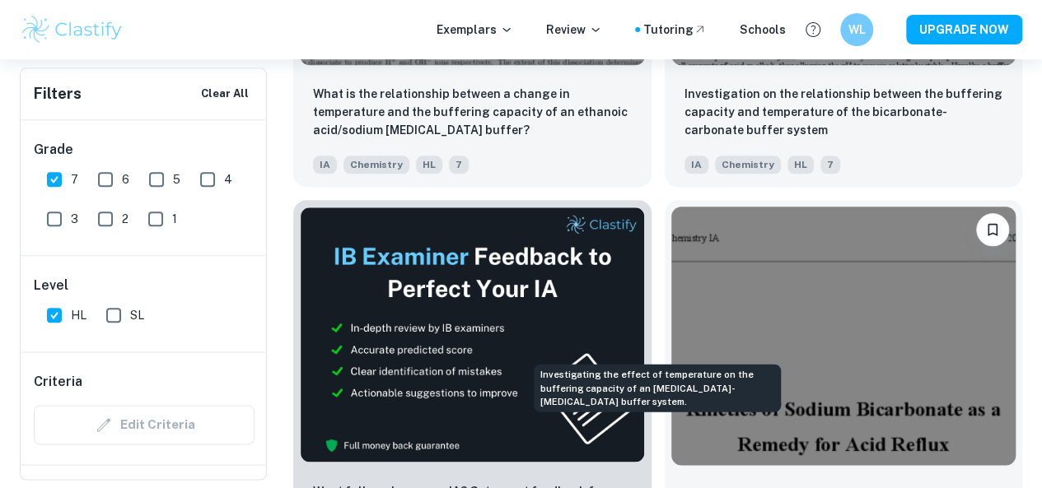 This screenshot has width=1042, height=488. Describe the element at coordinates (674, 30) in the screenshot. I see `div: Tutoring` at that location.